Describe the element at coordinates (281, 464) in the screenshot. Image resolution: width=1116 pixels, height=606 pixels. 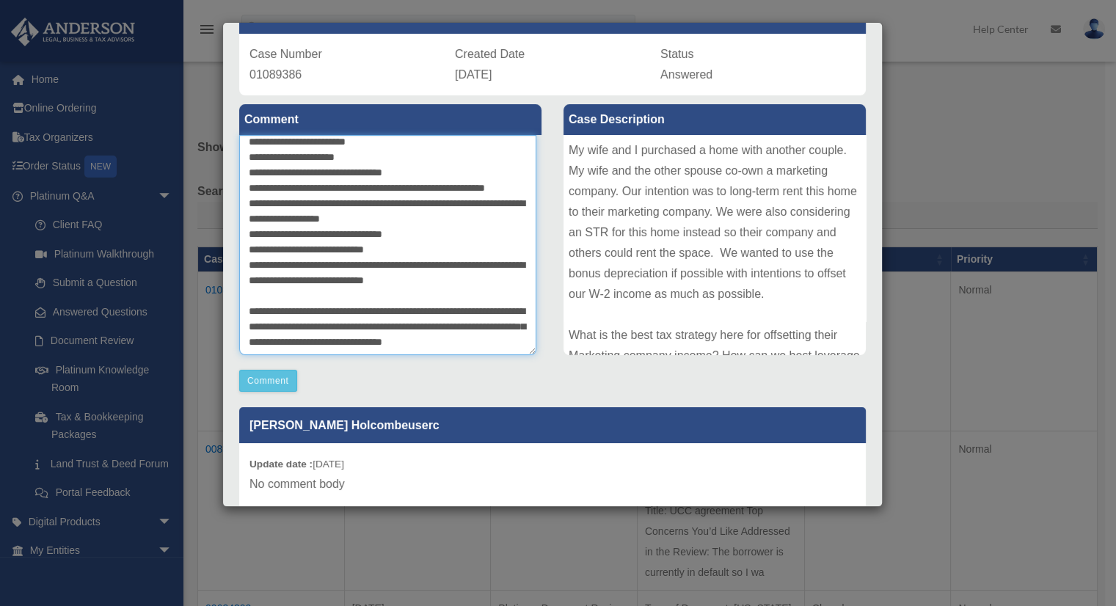
I see `b: Update date :` at that location.